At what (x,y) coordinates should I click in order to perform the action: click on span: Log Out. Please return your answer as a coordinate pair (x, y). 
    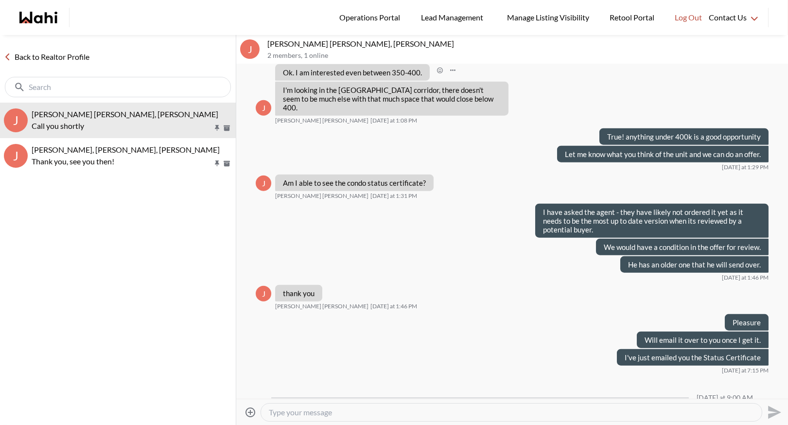
    Looking at the image, I should click on (689, 18).